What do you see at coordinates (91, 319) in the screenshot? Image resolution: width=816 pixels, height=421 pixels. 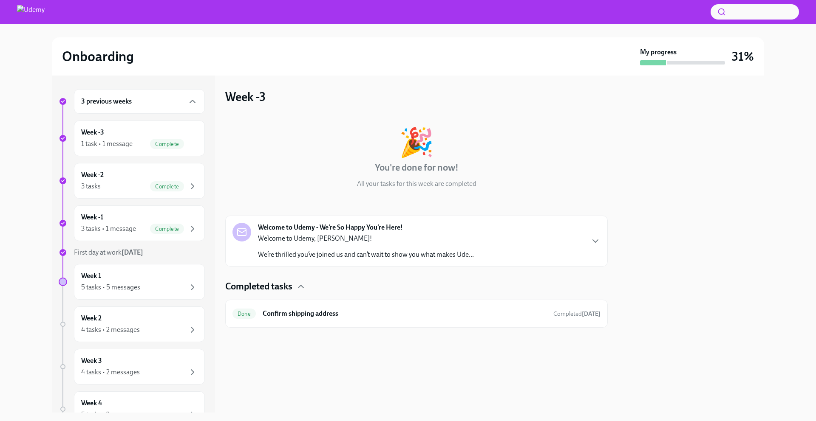 I see `h6: Week 2` at bounding box center [91, 319].